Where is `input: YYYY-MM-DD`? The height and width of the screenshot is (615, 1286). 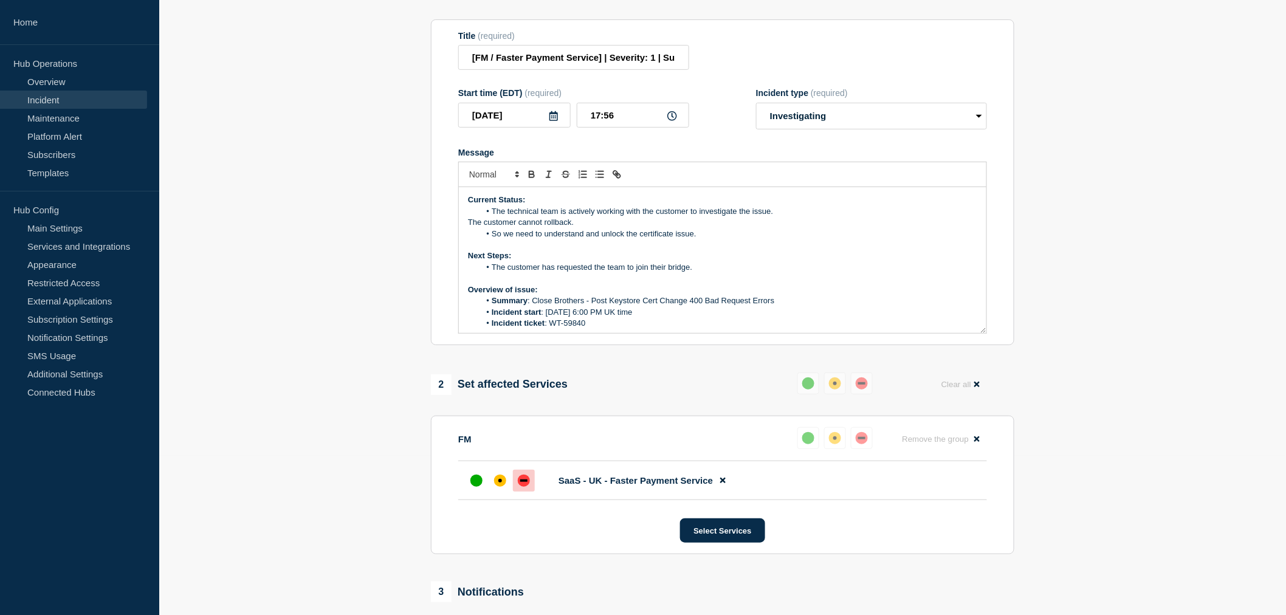
input: YYYY-MM-DD is located at coordinates (514, 115).